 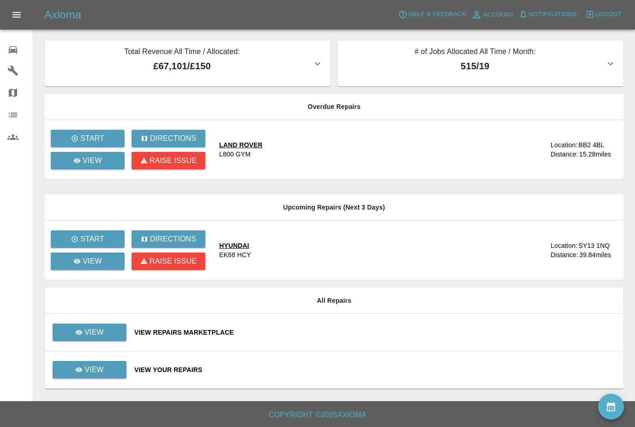 What do you see at coordinates (594, 246) in the screenshot?
I see `div: SY13 1NQ` at bounding box center [594, 246].